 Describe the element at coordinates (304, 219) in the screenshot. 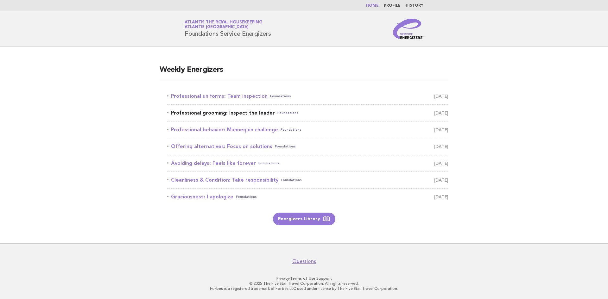

I see `a: Energizers Library` at that location.